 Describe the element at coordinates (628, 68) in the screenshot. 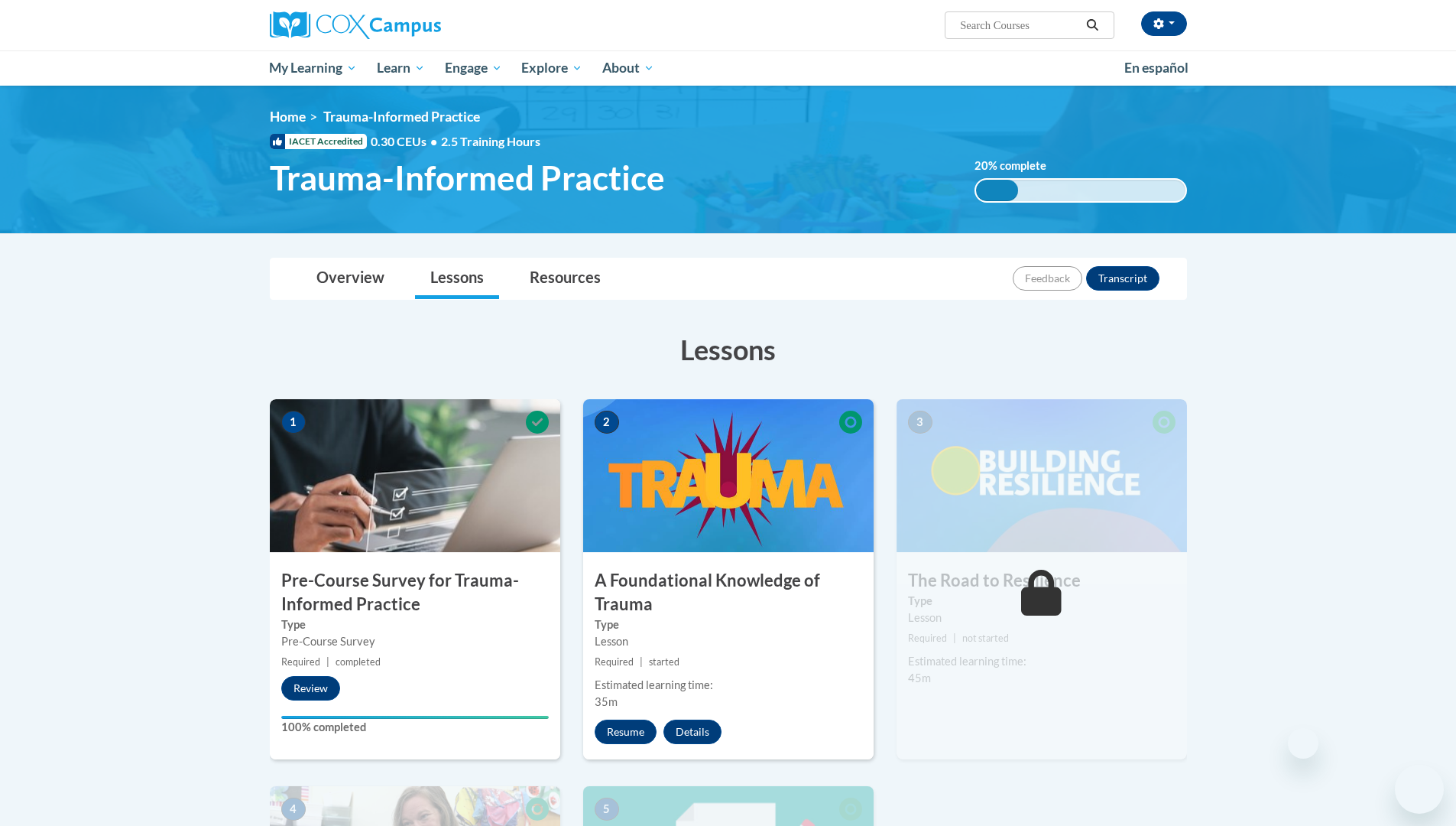

I see `span: About` at that location.